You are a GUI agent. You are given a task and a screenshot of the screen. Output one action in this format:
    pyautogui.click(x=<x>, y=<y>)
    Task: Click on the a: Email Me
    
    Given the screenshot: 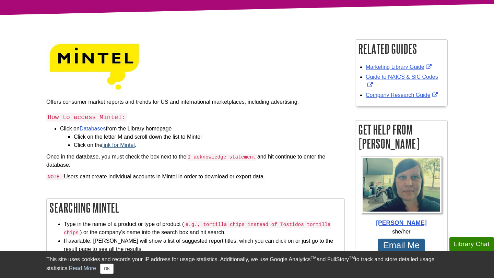 What is the action you would take?
    pyautogui.click(x=401, y=246)
    